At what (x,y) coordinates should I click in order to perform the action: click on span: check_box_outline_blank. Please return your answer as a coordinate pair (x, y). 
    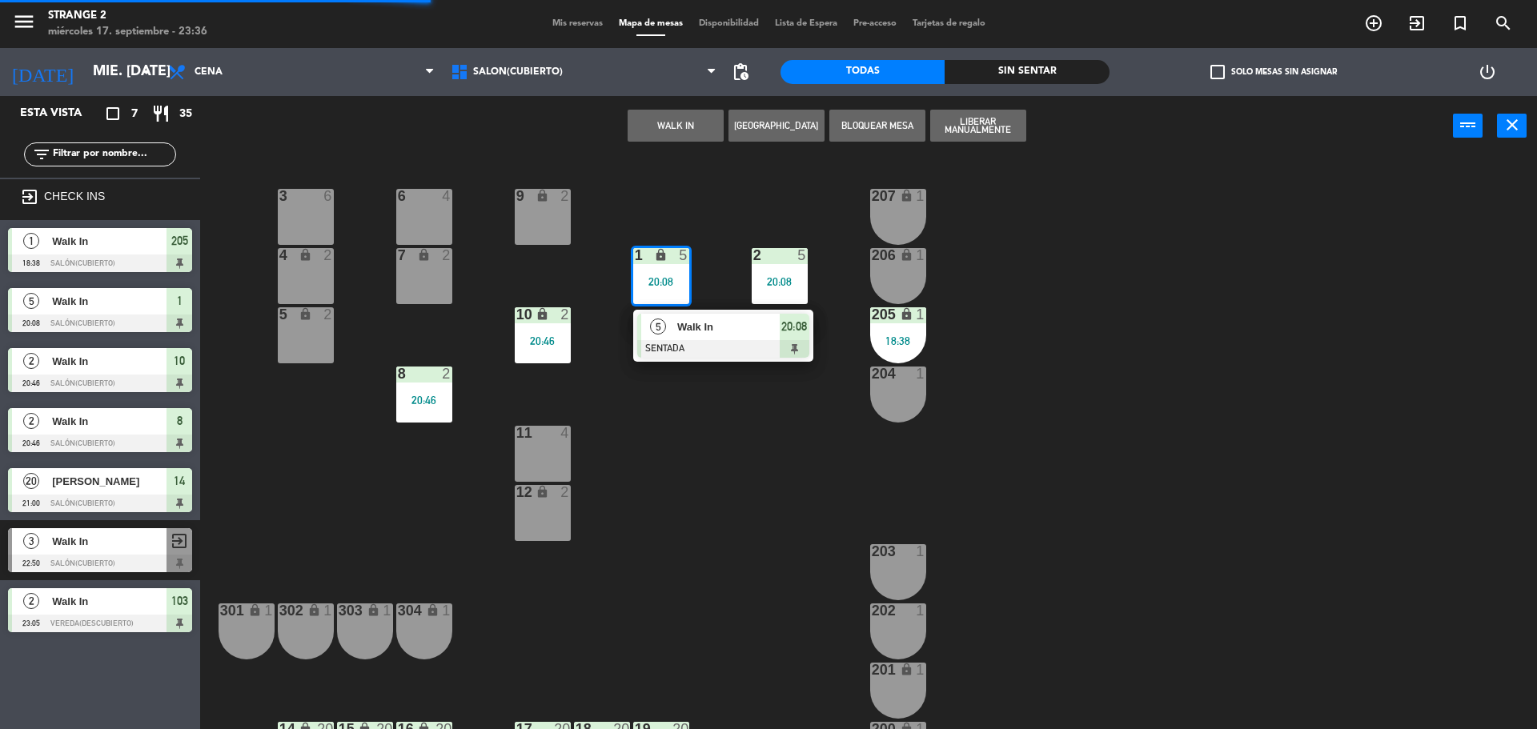
    Looking at the image, I should click on (1218, 72).